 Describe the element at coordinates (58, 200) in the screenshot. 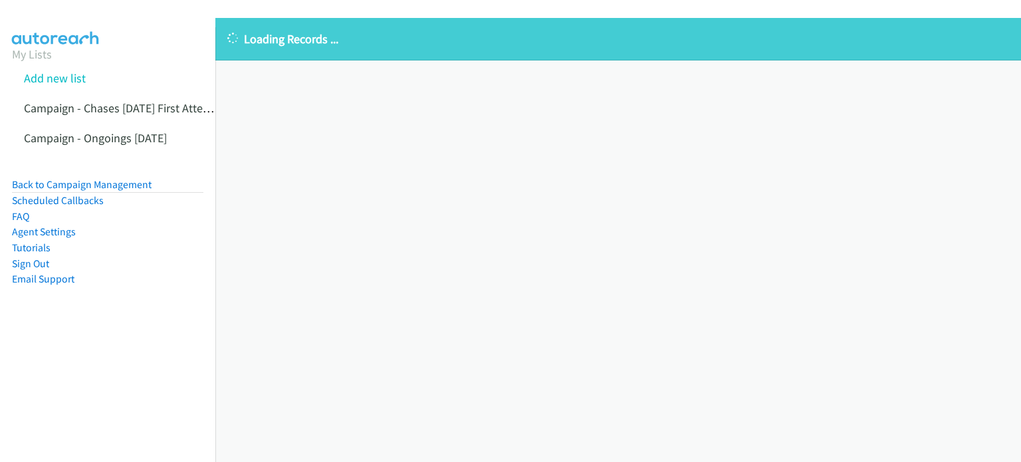

I see `a: Scheduled Callbacks` at that location.